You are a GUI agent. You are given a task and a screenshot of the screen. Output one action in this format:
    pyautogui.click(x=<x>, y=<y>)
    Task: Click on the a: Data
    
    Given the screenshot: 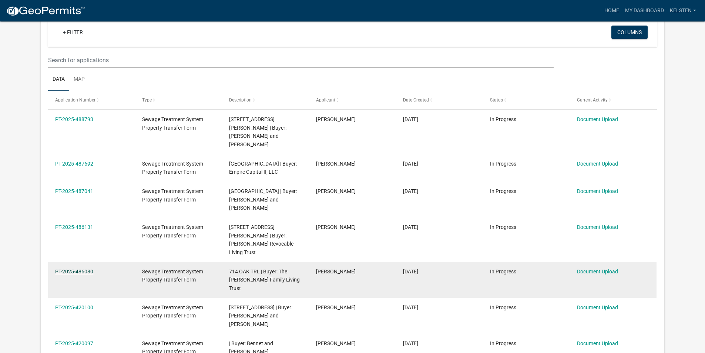 What is the action you would take?
    pyautogui.click(x=58, y=80)
    